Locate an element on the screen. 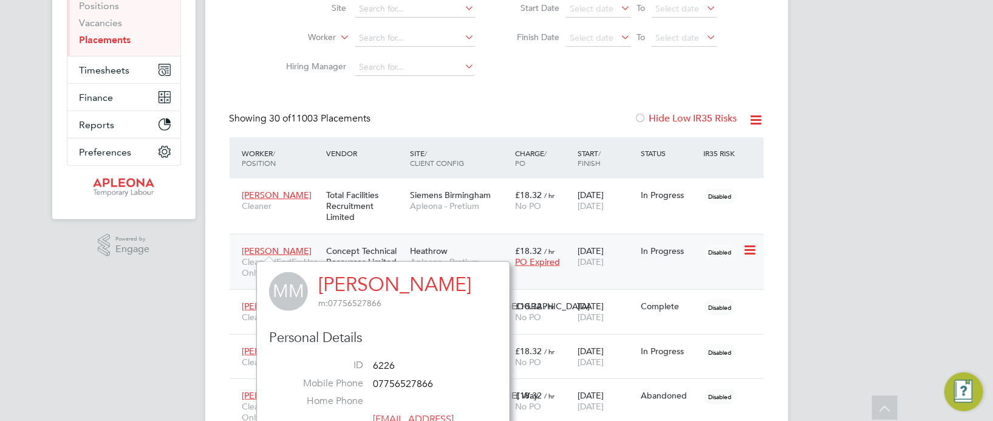  a: Go to home page is located at coordinates (124, 188).